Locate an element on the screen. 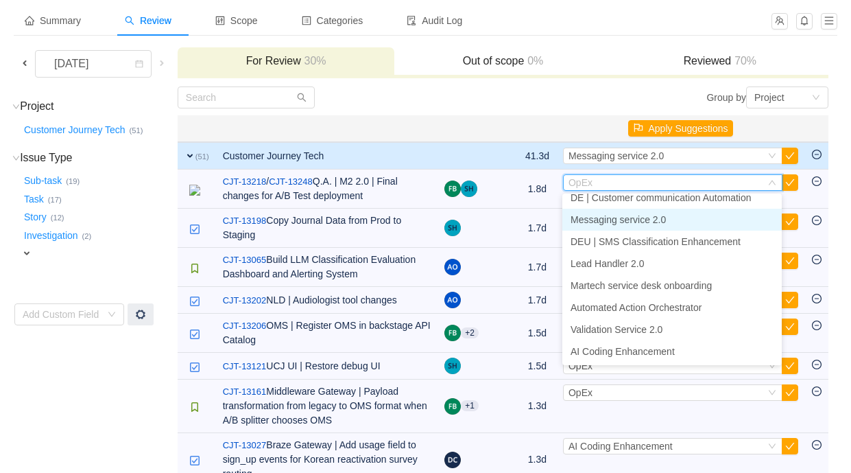  td: 41.3d is located at coordinates (537, 156).